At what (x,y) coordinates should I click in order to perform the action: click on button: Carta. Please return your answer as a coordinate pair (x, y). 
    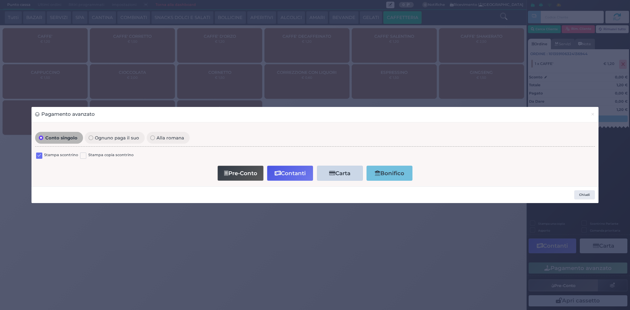
    Looking at the image, I should click on (340, 173).